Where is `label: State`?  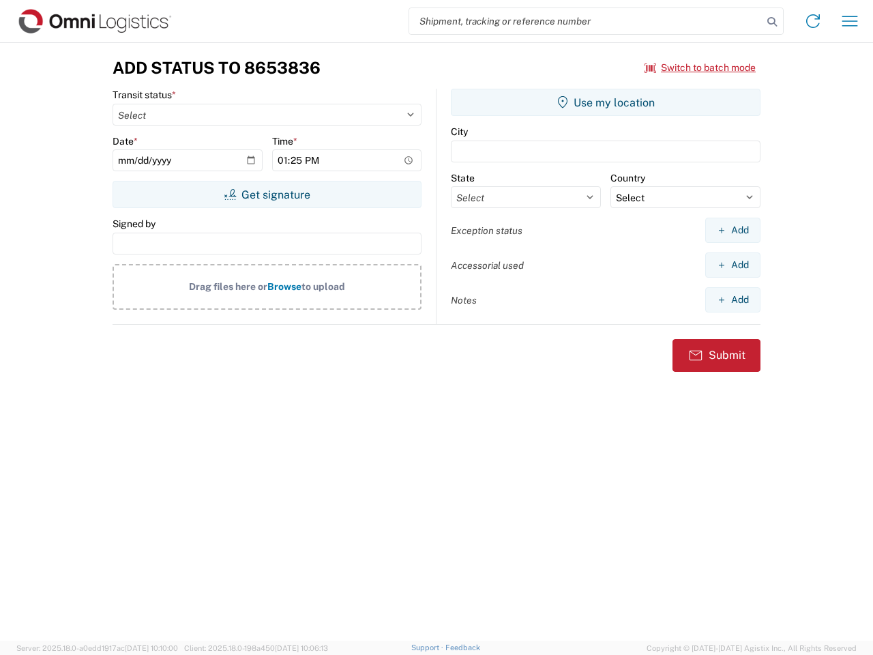 label: State is located at coordinates (462, 178).